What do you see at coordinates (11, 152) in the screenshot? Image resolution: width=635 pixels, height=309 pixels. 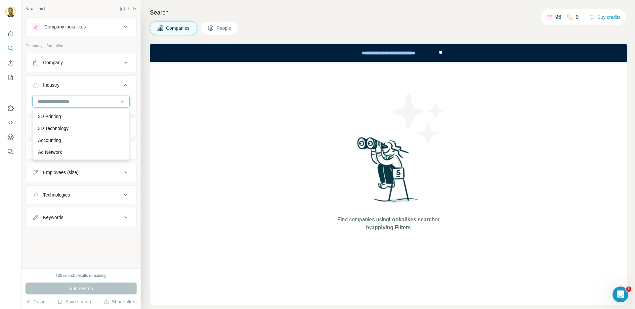 I see `button: Feedback` at bounding box center [11, 152].